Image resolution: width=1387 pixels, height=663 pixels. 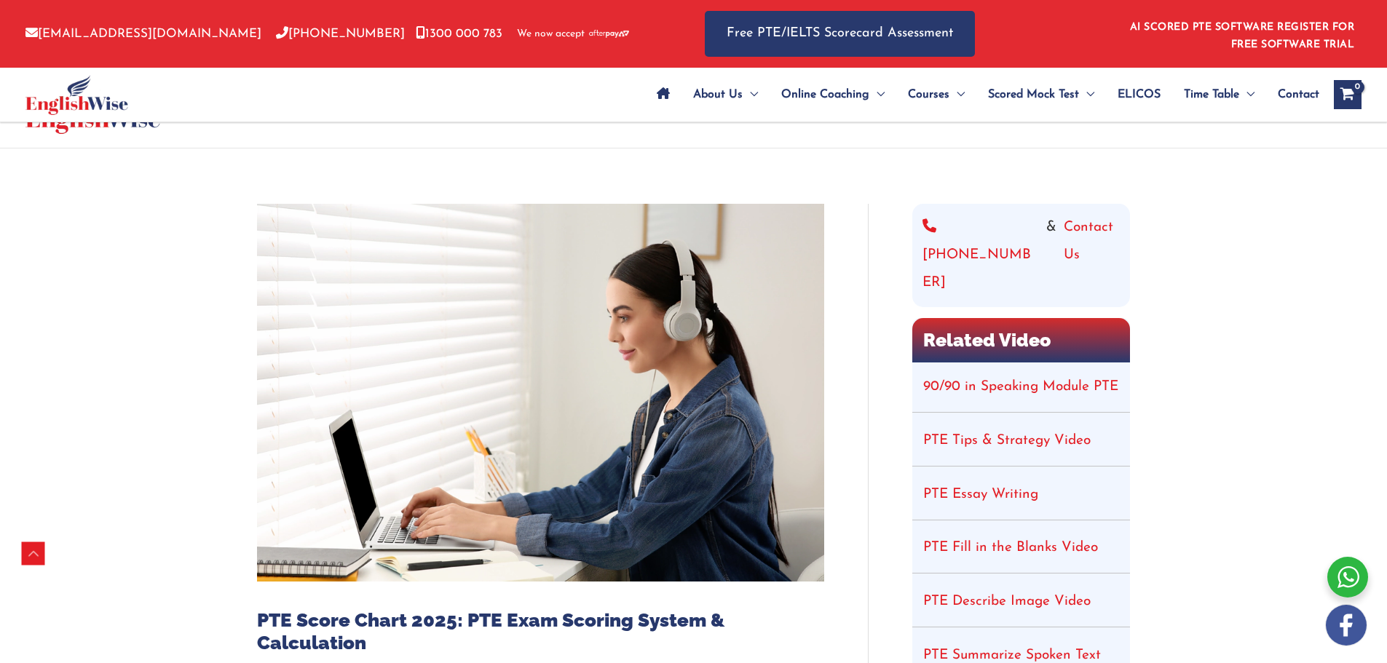 I want to click on img: Afterpay-Logo, so click(x=609, y=33).